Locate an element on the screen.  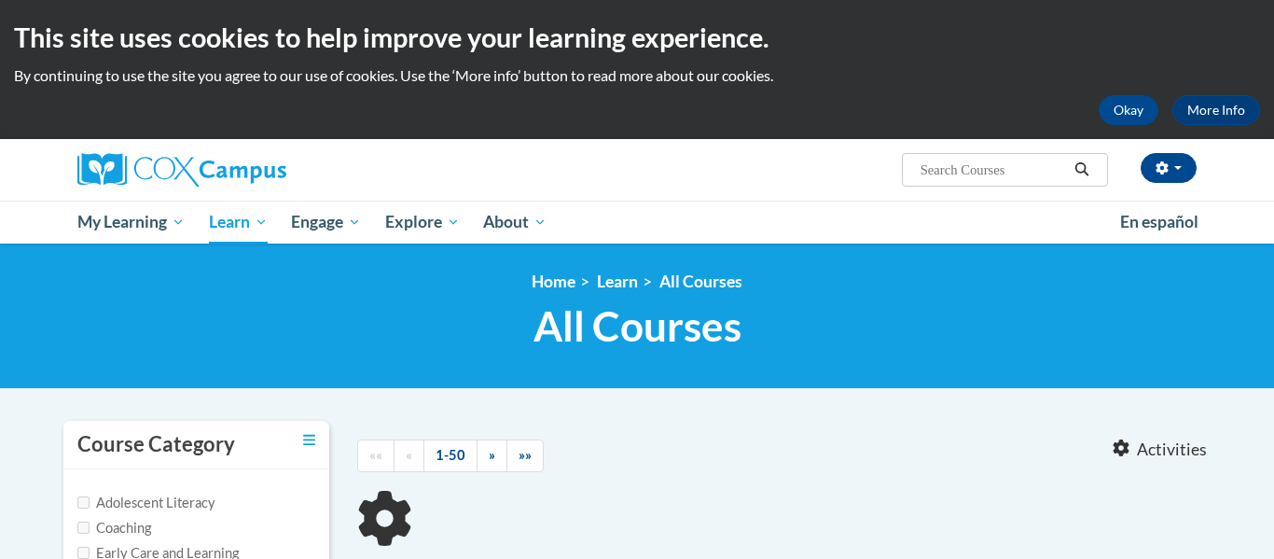
span: En español is located at coordinates (1159, 221).